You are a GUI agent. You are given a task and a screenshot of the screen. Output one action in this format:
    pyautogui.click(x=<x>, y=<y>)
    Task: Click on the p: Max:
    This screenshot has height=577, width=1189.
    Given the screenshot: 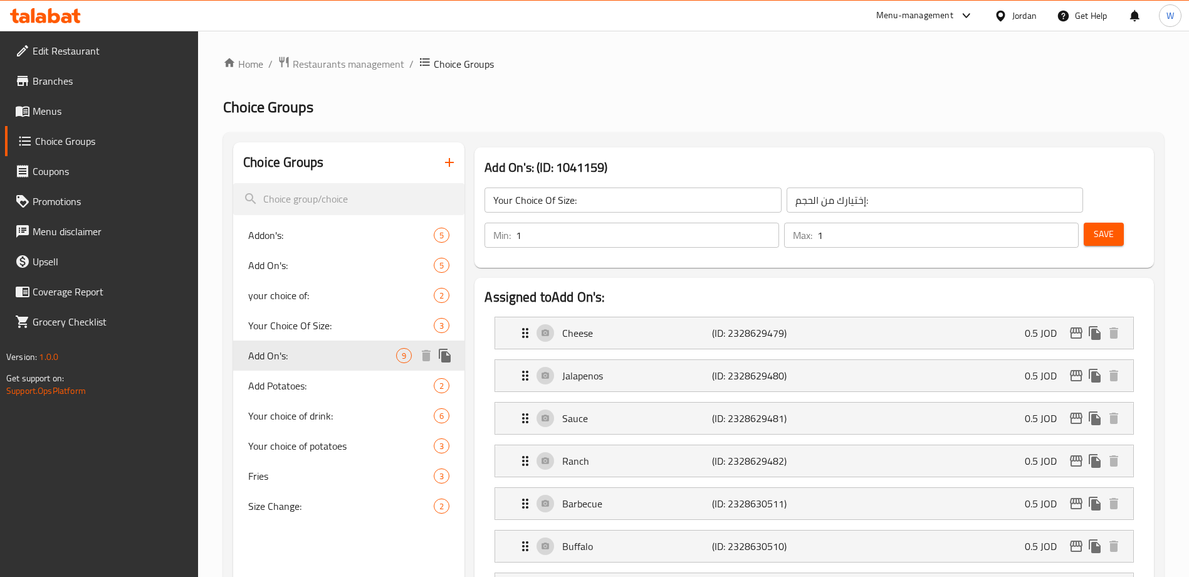 What is the action you would take?
    pyautogui.click(x=803, y=235)
    